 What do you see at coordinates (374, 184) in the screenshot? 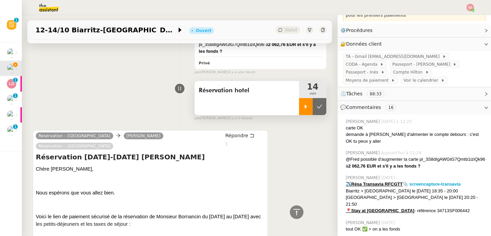
I see `u: ✈️Résa Transavia RFCGTT` at bounding box center [374, 184].